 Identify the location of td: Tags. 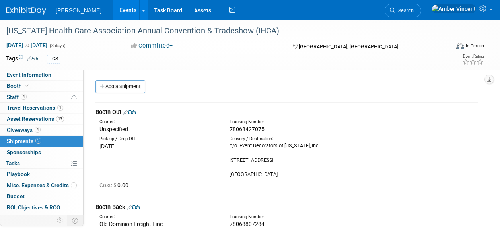
(23, 59).